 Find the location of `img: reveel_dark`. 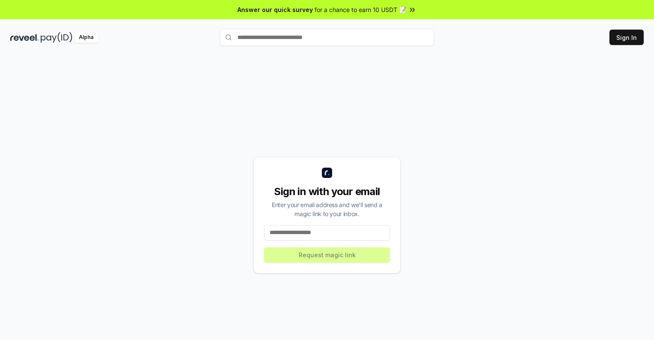

img: reveel_dark is located at coordinates (24, 37).